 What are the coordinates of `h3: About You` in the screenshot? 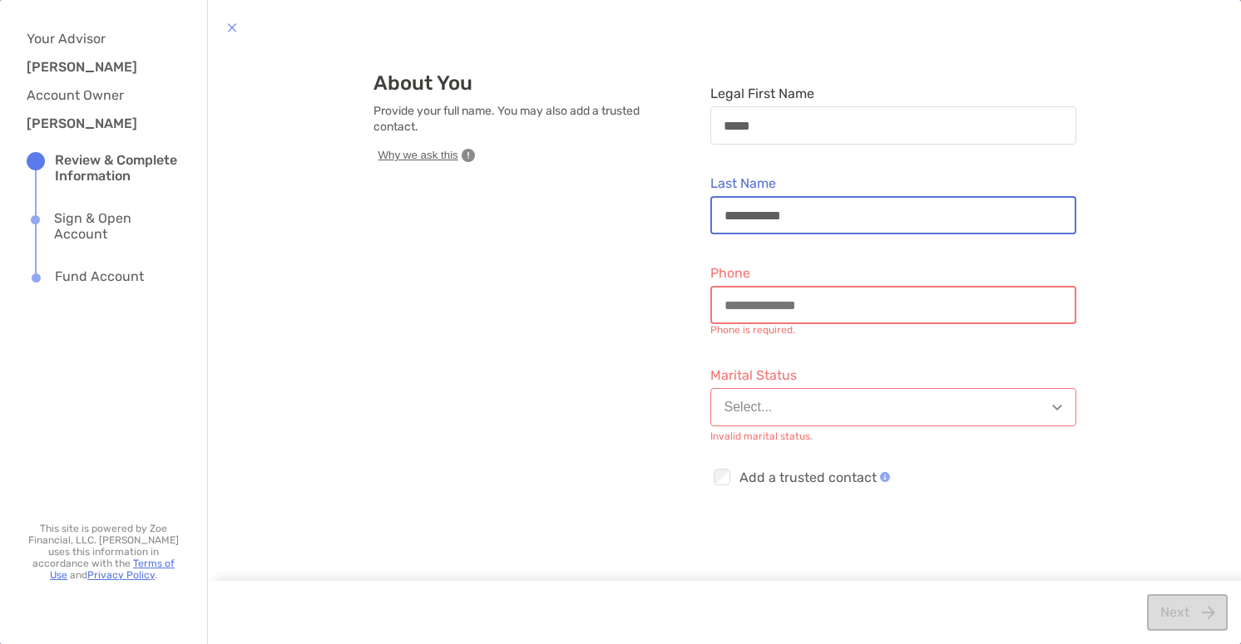 It's located at (511, 83).